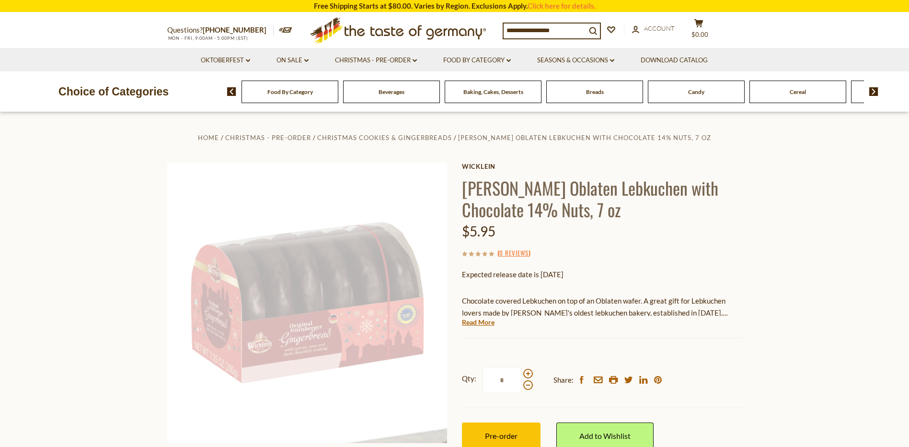 The height and width of the screenshot is (447, 909). Describe the element at coordinates (209, 138) in the screenshot. I see `a: Home` at that location.